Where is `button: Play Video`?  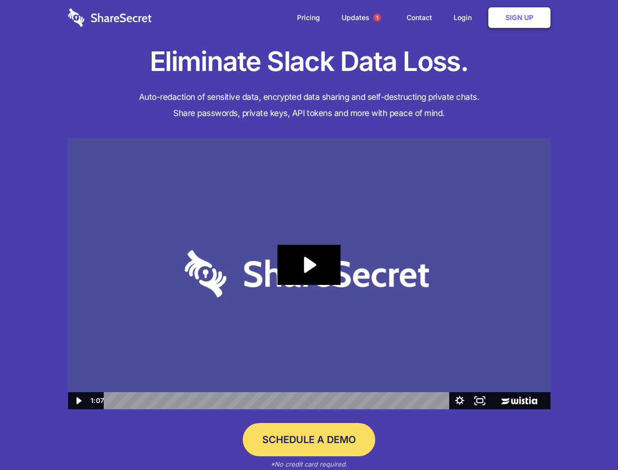
button: Play Video is located at coordinates (78, 400).